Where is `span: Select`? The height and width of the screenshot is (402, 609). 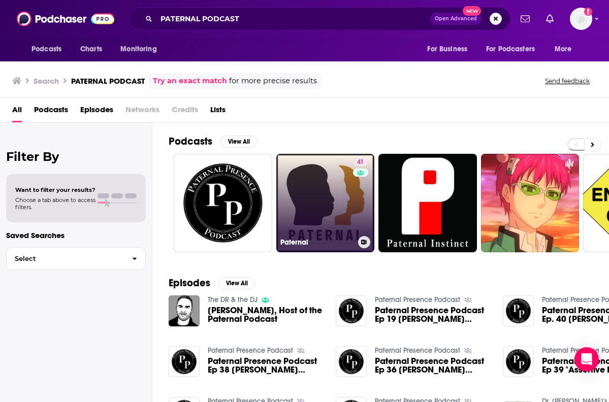 span: Select is located at coordinates (65, 259).